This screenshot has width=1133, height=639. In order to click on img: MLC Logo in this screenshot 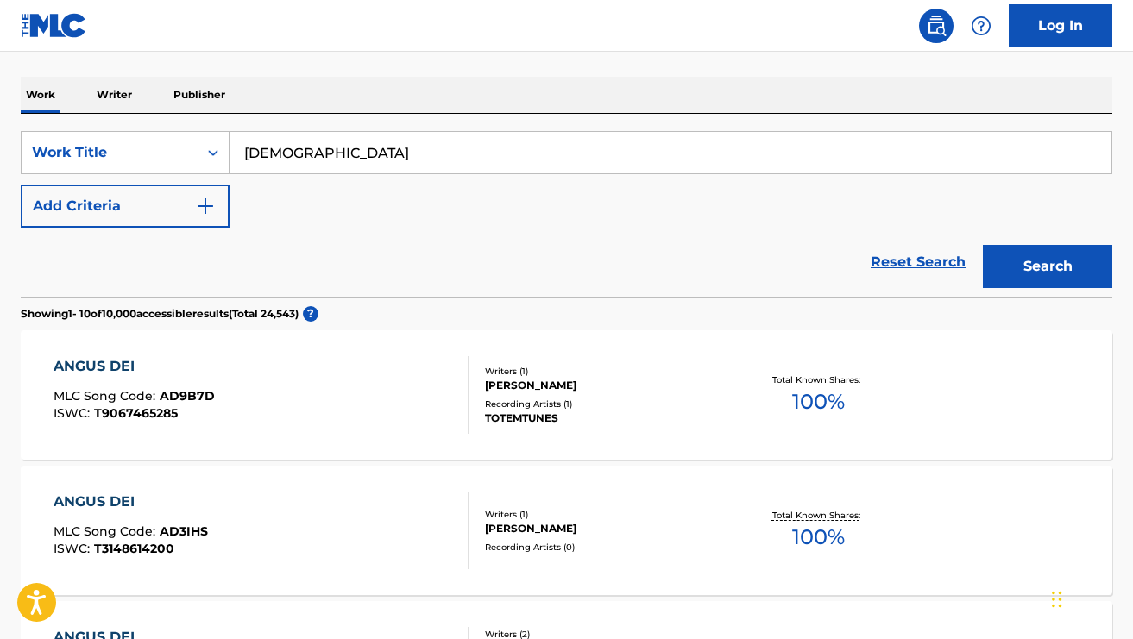, I will do `click(53, 25)`.